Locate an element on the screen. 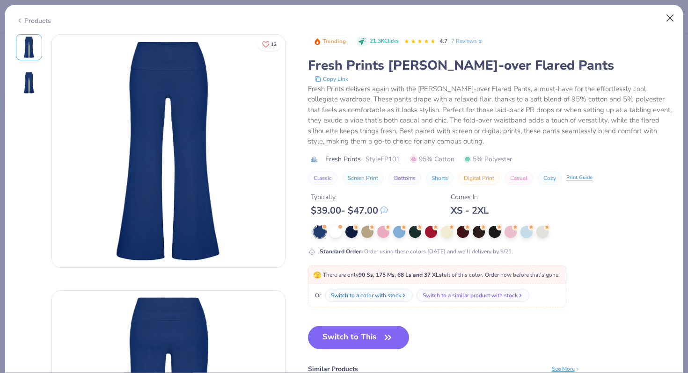 The width and height of the screenshot is (688, 373). button: Switch to a color with stock is located at coordinates (369, 296).